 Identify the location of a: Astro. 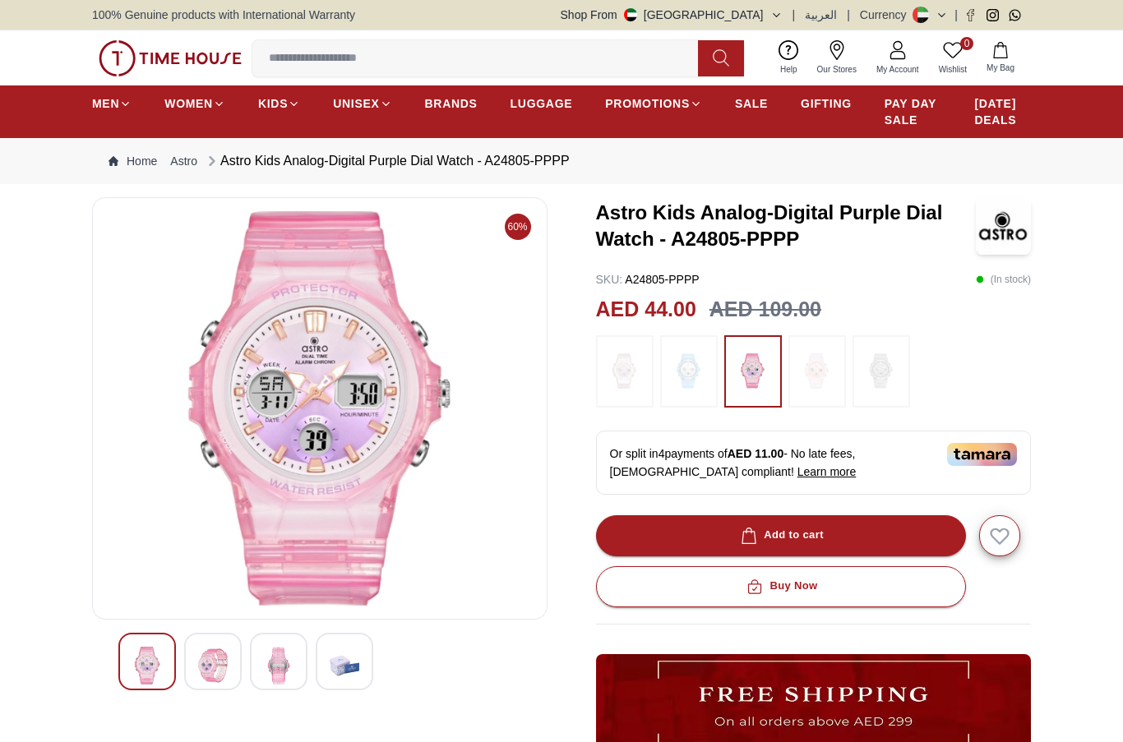
(183, 161).